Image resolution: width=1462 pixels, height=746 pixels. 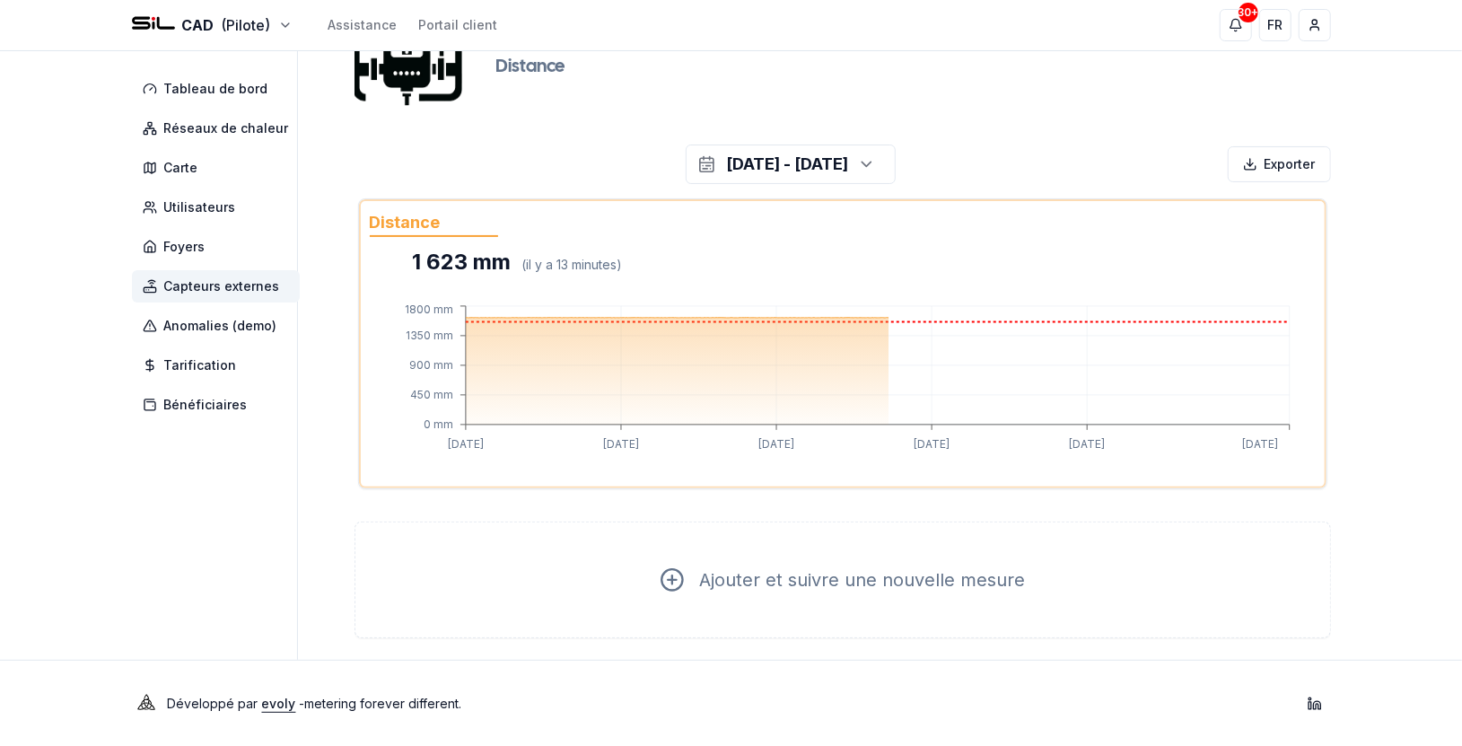 What do you see at coordinates (1275, 25) in the screenshot?
I see `span: FR` at bounding box center [1275, 25].